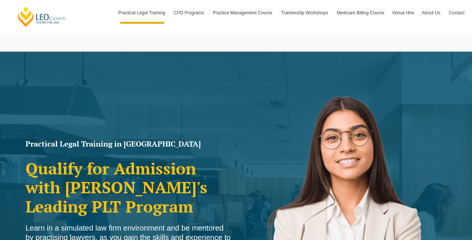 This screenshot has width=472, height=240. I want to click on a: About Us, so click(432, 13).